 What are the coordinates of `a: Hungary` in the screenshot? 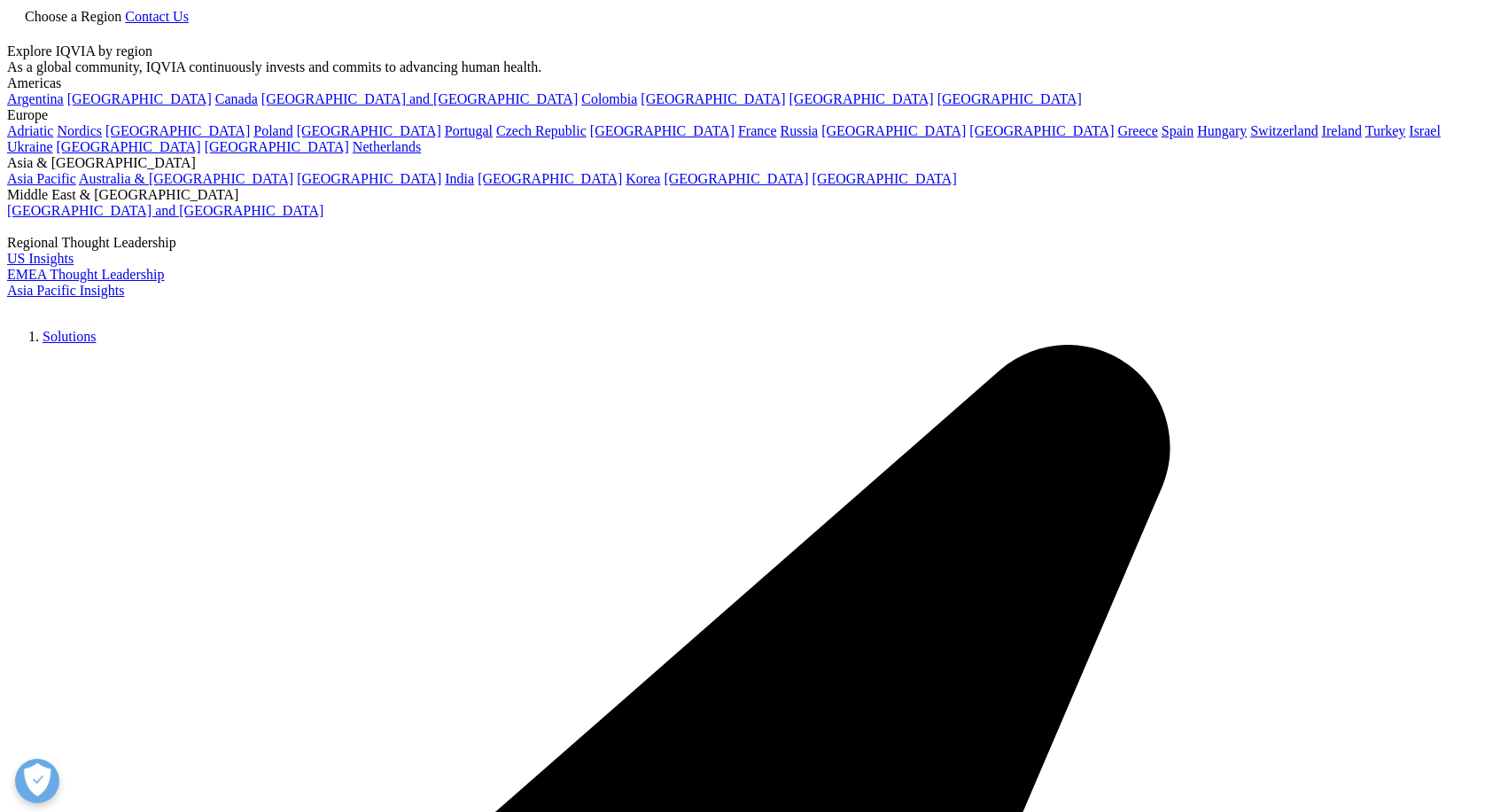 It's located at (1222, 130).